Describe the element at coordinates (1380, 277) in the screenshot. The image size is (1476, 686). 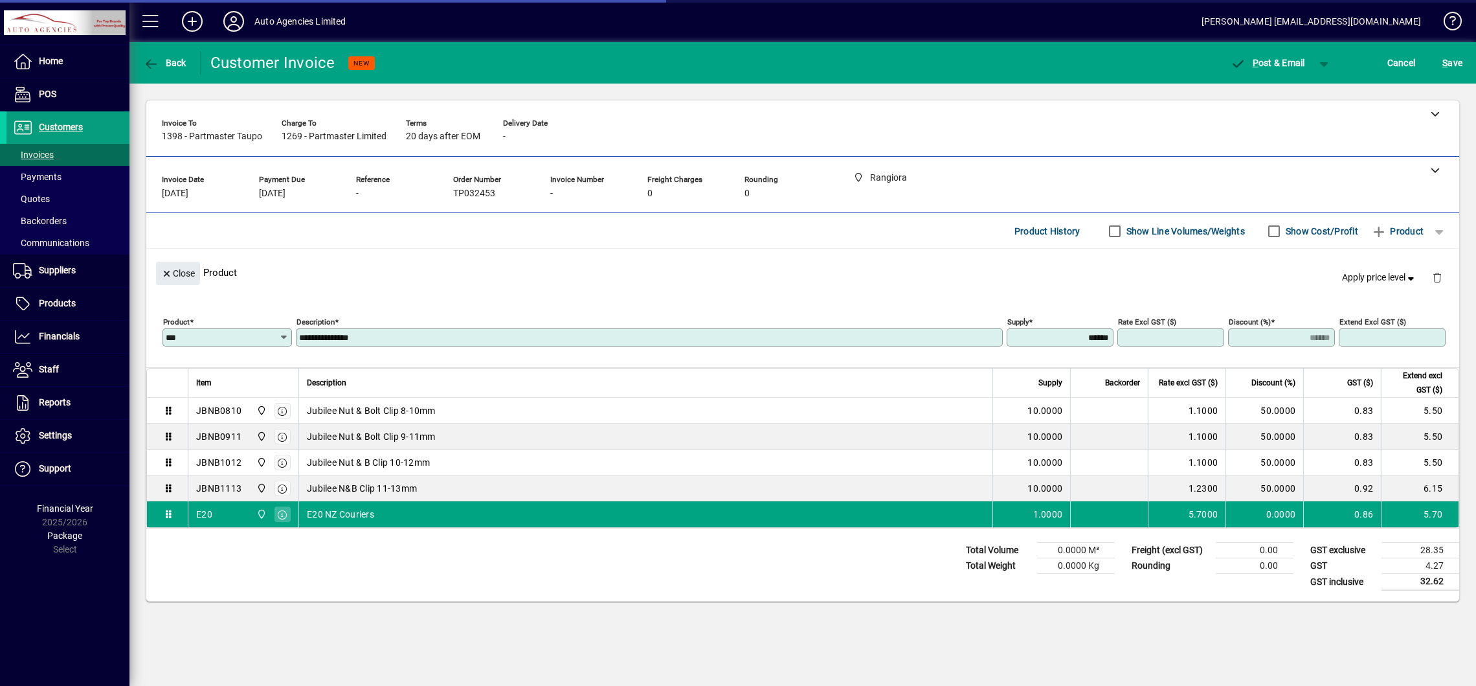
I see `span: Apply price level` at that location.